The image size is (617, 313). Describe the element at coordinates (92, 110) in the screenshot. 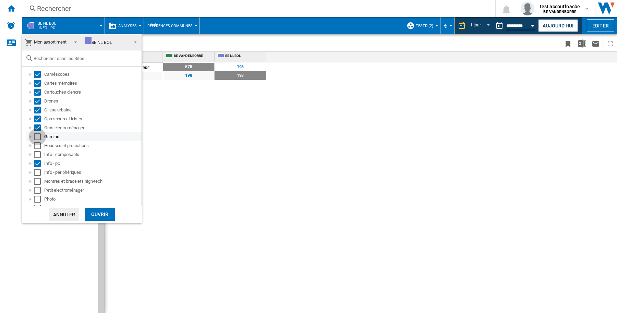

I see `div: Glisse urbaine` at that location.